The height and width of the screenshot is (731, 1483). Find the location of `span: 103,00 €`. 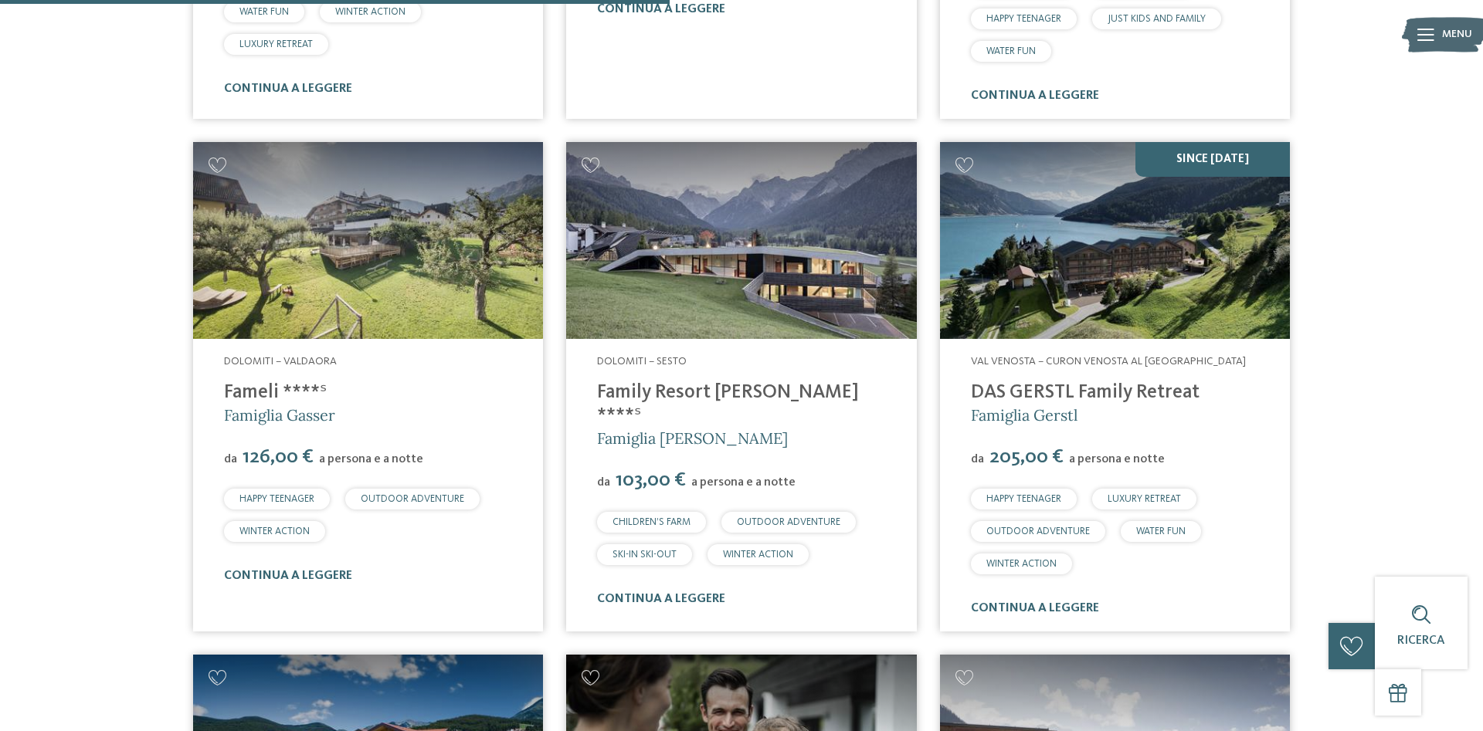

span: 103,00 € is located at coordinates (650, 480).